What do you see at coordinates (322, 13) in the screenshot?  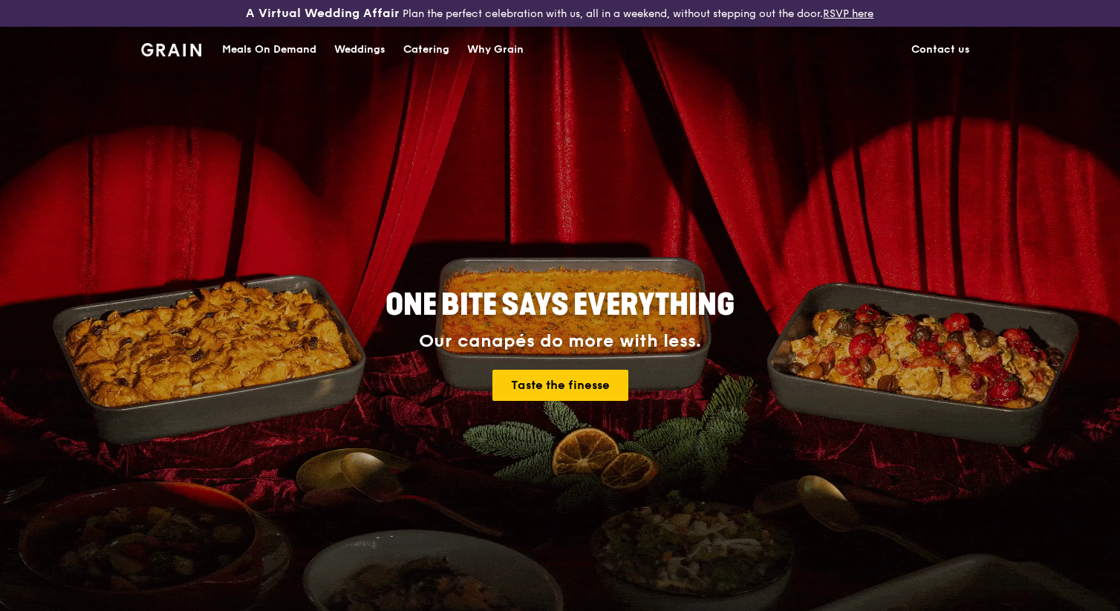 I see `h3: A Virtual Wedding Affair` at bounding box center [322, 13].